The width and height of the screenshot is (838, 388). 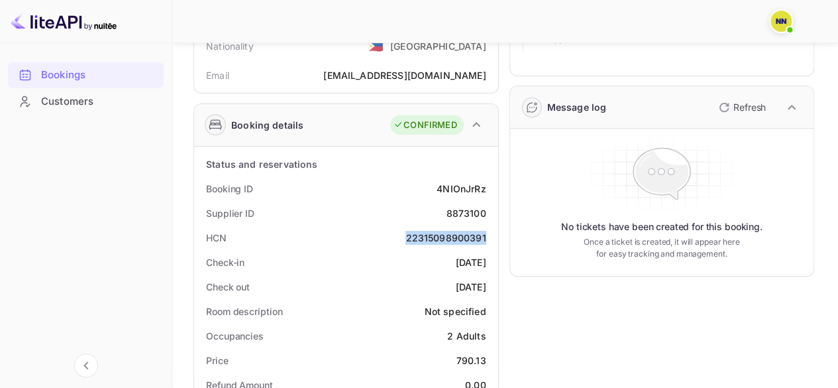 I want to click on div: 22315098900391, so click(x=445, y=237).